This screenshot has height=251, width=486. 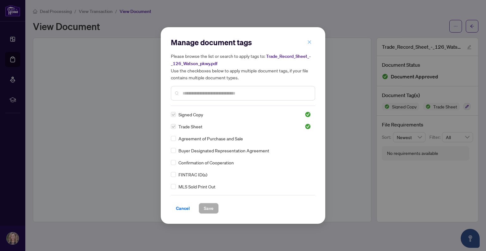 What do you see at coordinates (197, 187) in the screenshot?
I see `span: MLS Sold Print Out` at bounding box center [197, 187].